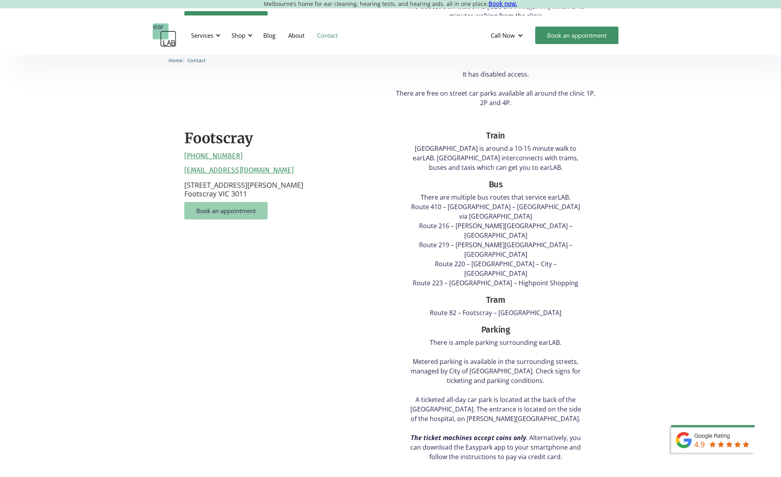 This screenshot has width=781, height=477. Describe the element at coordinates (175, 60) in the screenshot. I see `span: Home` at that location.